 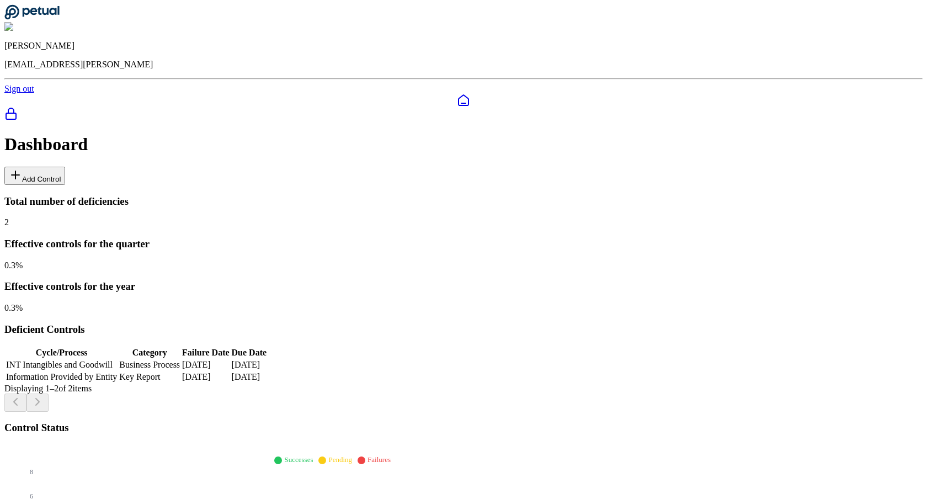 I want to click on td: Information Provided by Entity, so click(x=61, y=377).